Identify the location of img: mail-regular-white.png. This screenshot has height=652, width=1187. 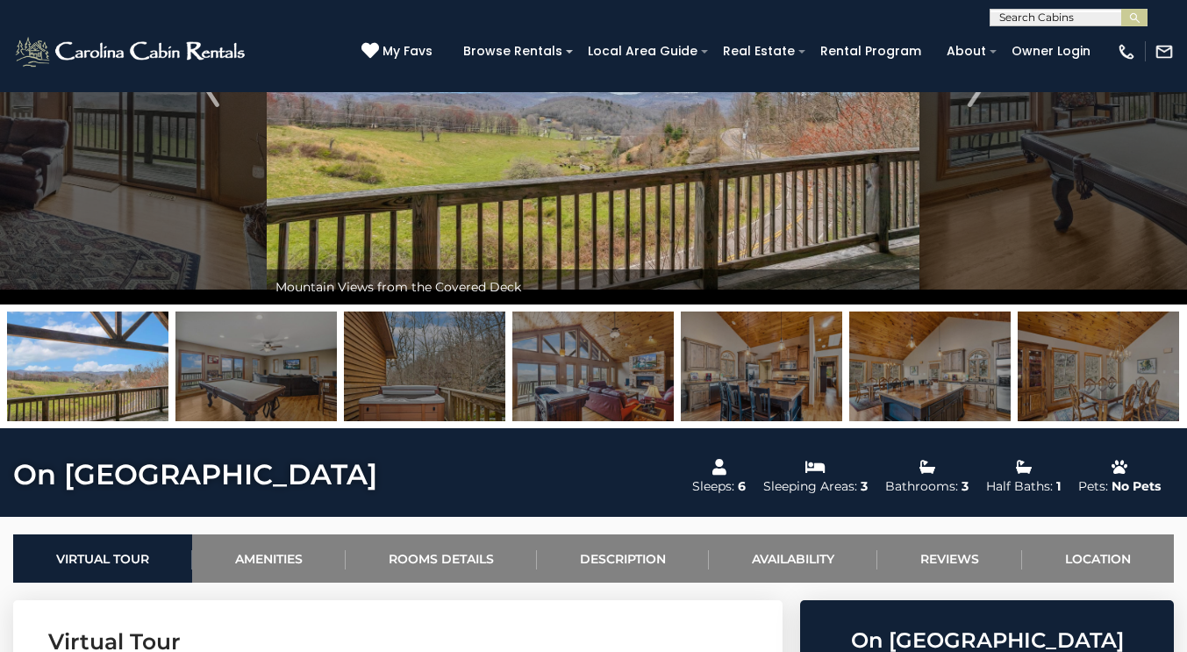
(1164, 52).